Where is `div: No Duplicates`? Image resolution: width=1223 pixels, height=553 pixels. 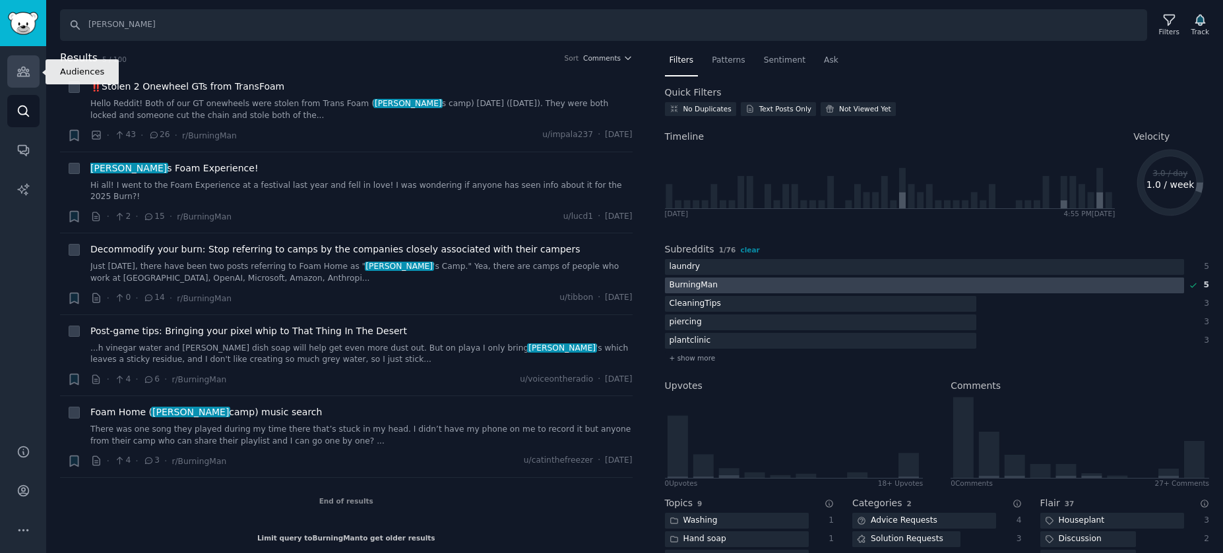
div: No Duplicates is located at coordinates (707, 109).